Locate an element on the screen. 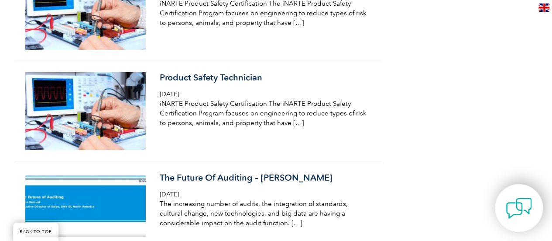  h3: Product Safety Technician is located at coordinates (263, 77).